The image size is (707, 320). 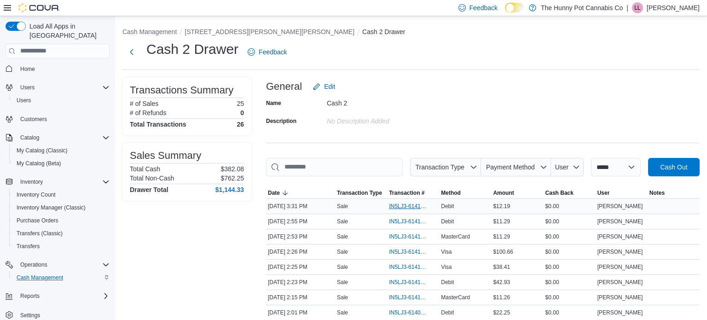 I want to click on span: Users, so click(x=61, y=100).